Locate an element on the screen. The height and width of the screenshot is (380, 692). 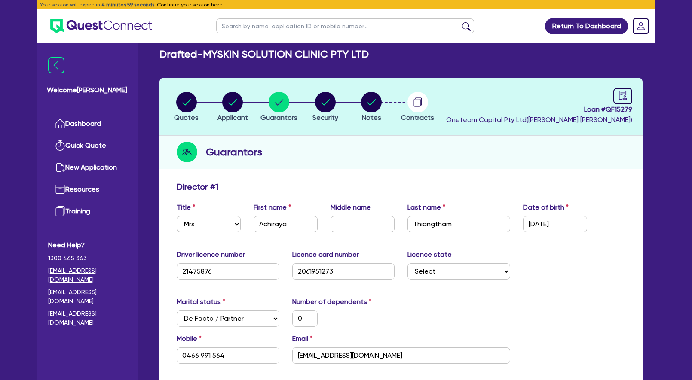
label: Licence state is located at coordinates (429, 255).